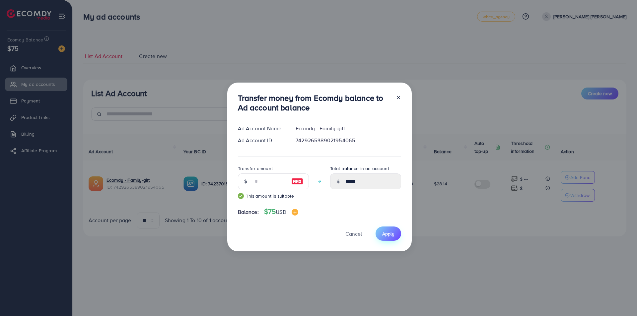 This screenshot has width=637, height=316. What do you see at coordinates (354, 233) in the screenshot?
I see `button: Cancel` at bounding box center [354, 233].